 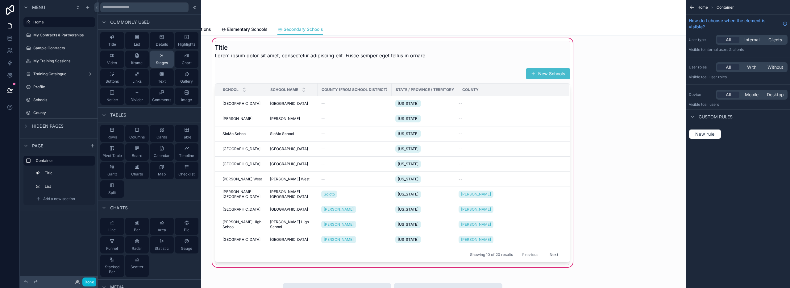 I want to click on span: Pivot Table, so click(x=112, y=156).